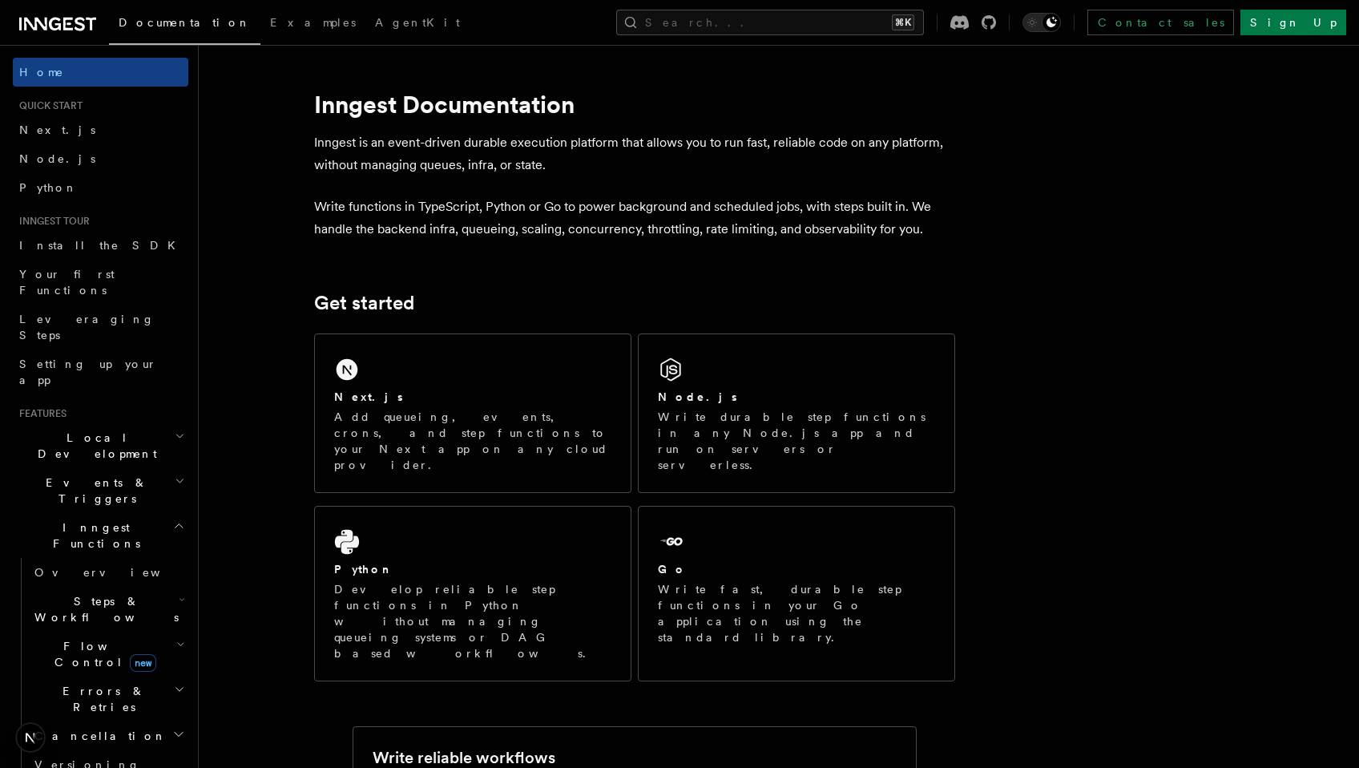 This screenshot has width=1359, height=768. Describe the element at coordinates (418, 22) in the screenshot. I see `span: AgentKit` at that location.